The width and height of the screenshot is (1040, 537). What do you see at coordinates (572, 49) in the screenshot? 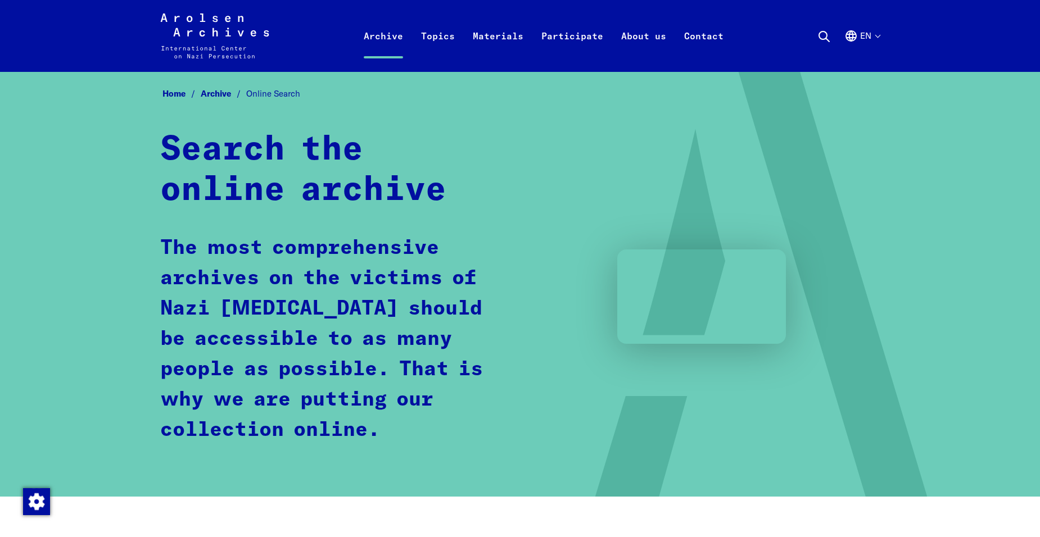
I see `a: Participate` at bounding box center [572, 49].